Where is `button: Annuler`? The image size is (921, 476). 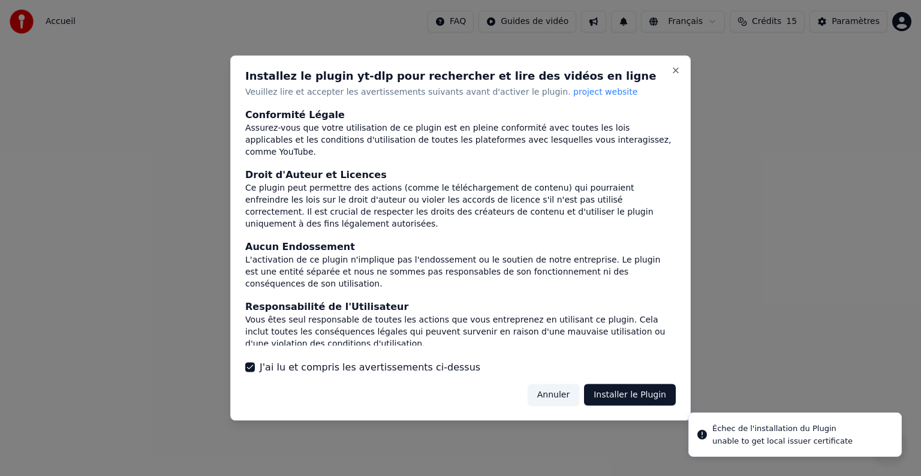 button: Annuler is located at coordinates (554, 395).